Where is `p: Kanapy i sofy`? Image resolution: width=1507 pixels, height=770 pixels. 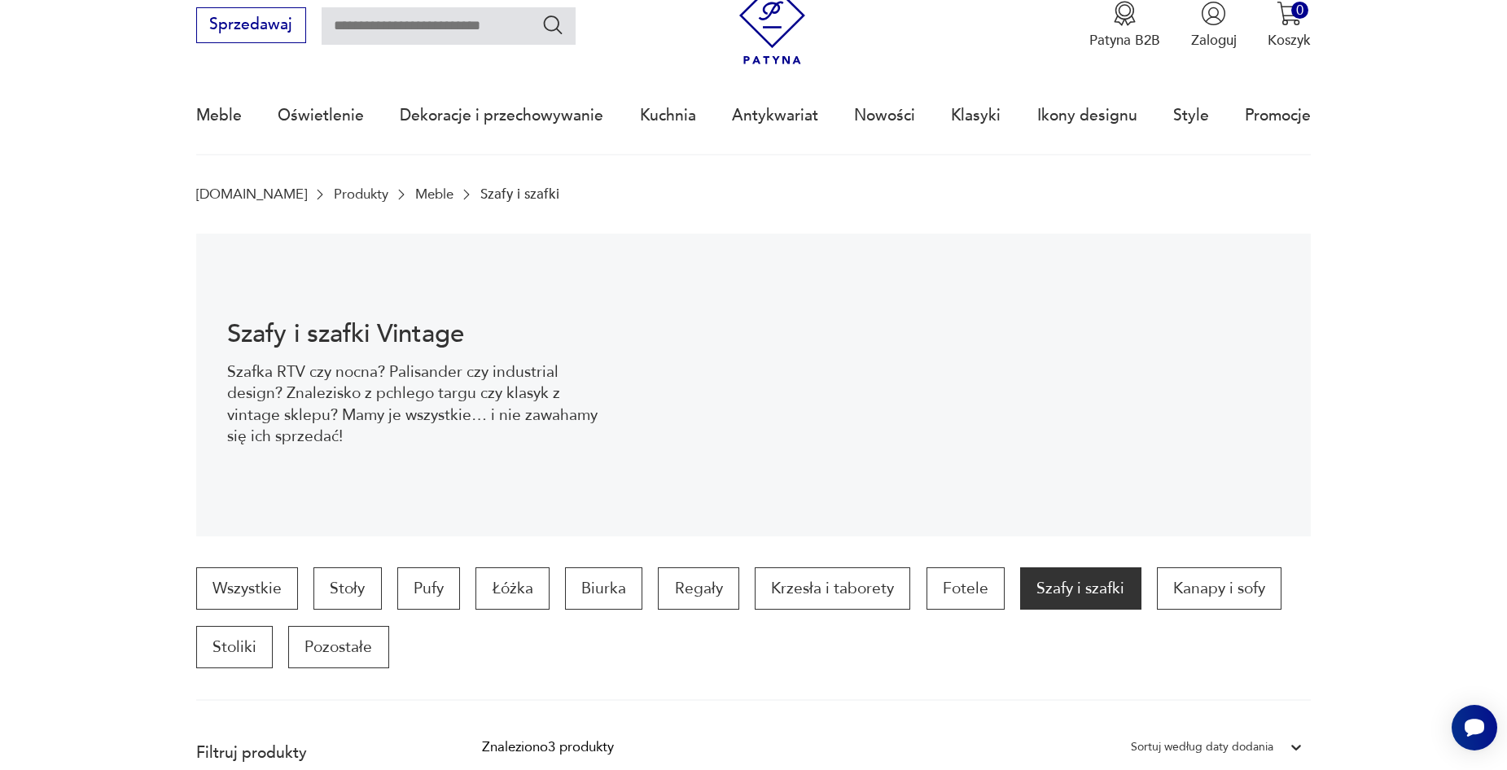 p: Kanapy i sofy is located at coordinates (1219, 589).